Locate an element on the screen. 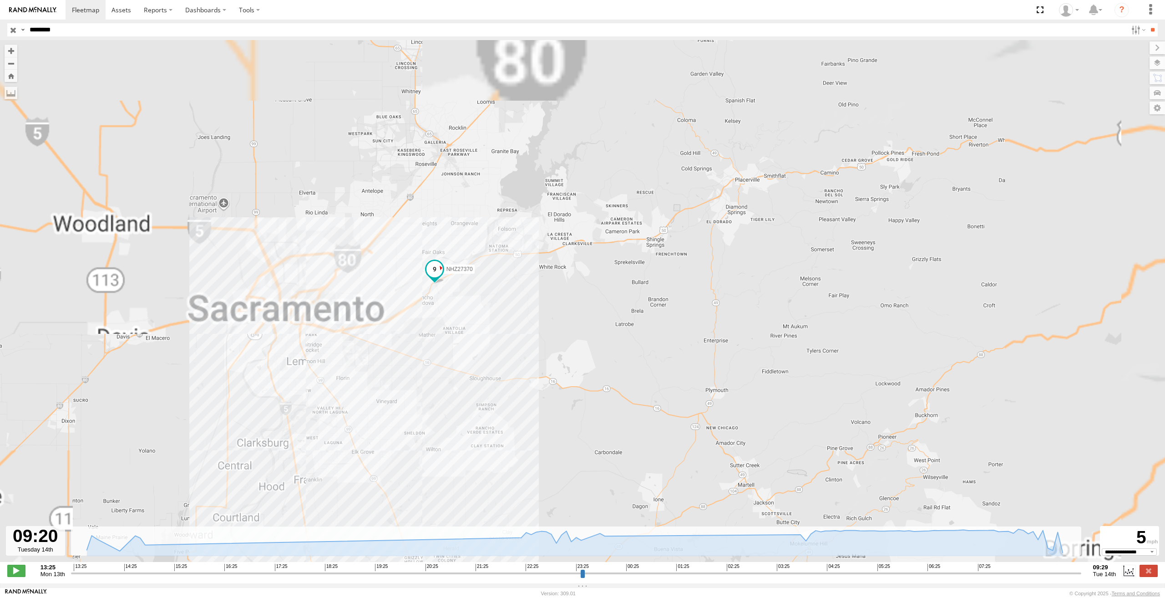 The height and width of the screenshot is (598, 1165). strong: 09:29 is located at coordinates (1104, 567).